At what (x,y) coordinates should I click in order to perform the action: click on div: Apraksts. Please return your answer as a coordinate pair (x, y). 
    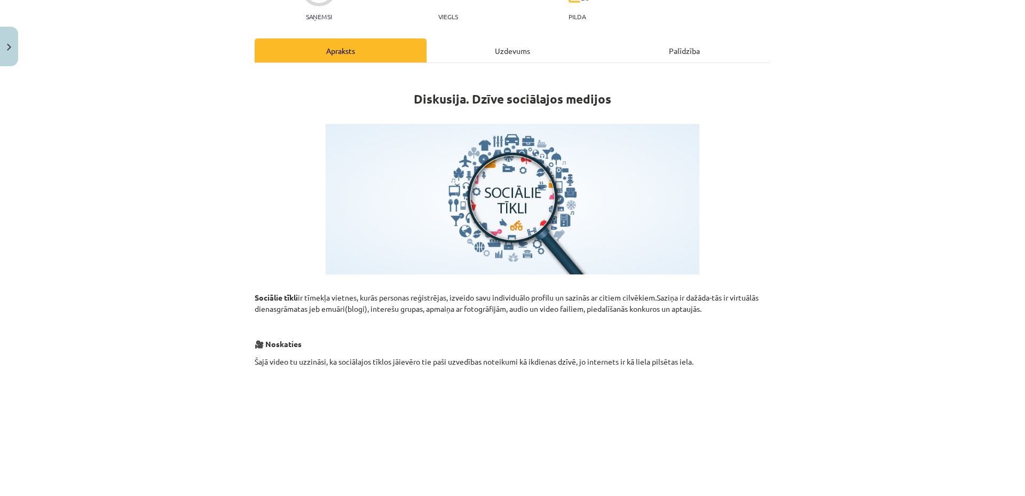
    Looking at the image, I should click on (341, 50).